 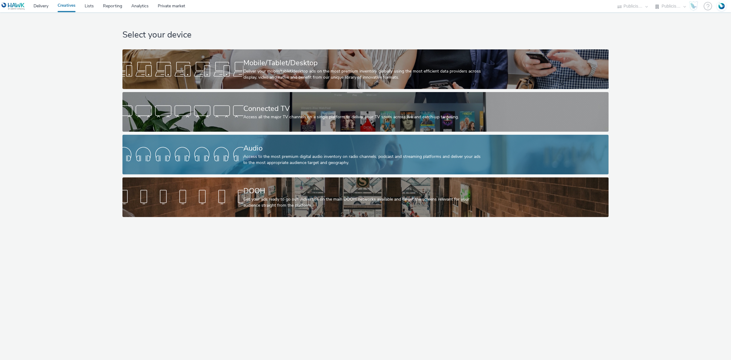 What do you see at coordinates (365, 202) in the screenshot?
I see `div: Get your ads ready to go out! Advertise on the main DOOH networks available and target the screen...` at bounding box center [365, 202].